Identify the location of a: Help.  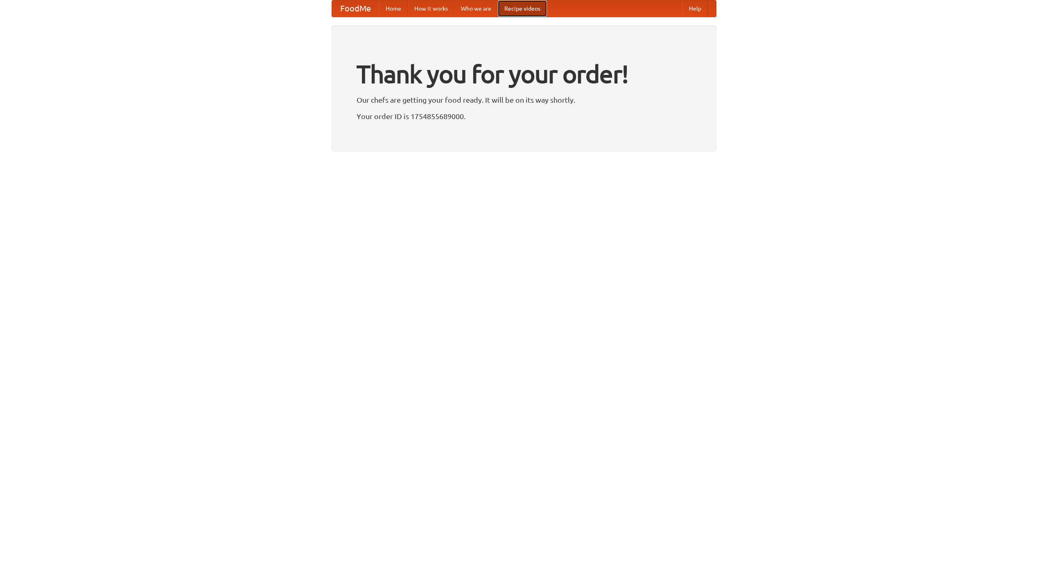
(695, 9).